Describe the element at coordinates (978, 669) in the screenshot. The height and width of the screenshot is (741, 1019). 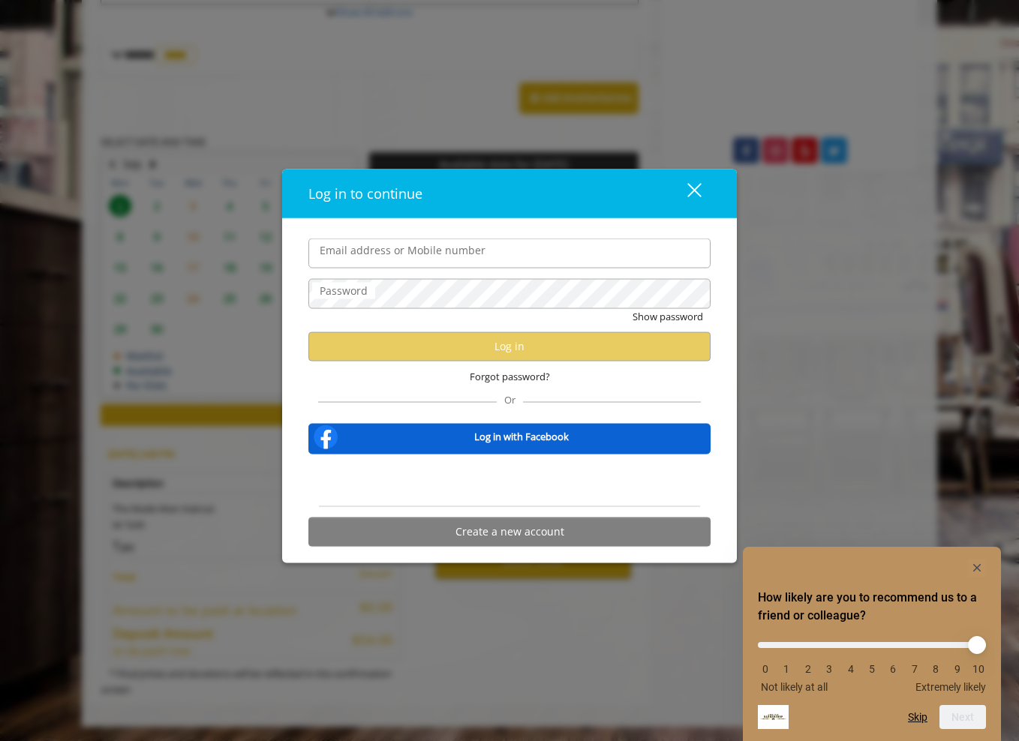
I see `li: 10` at that location.